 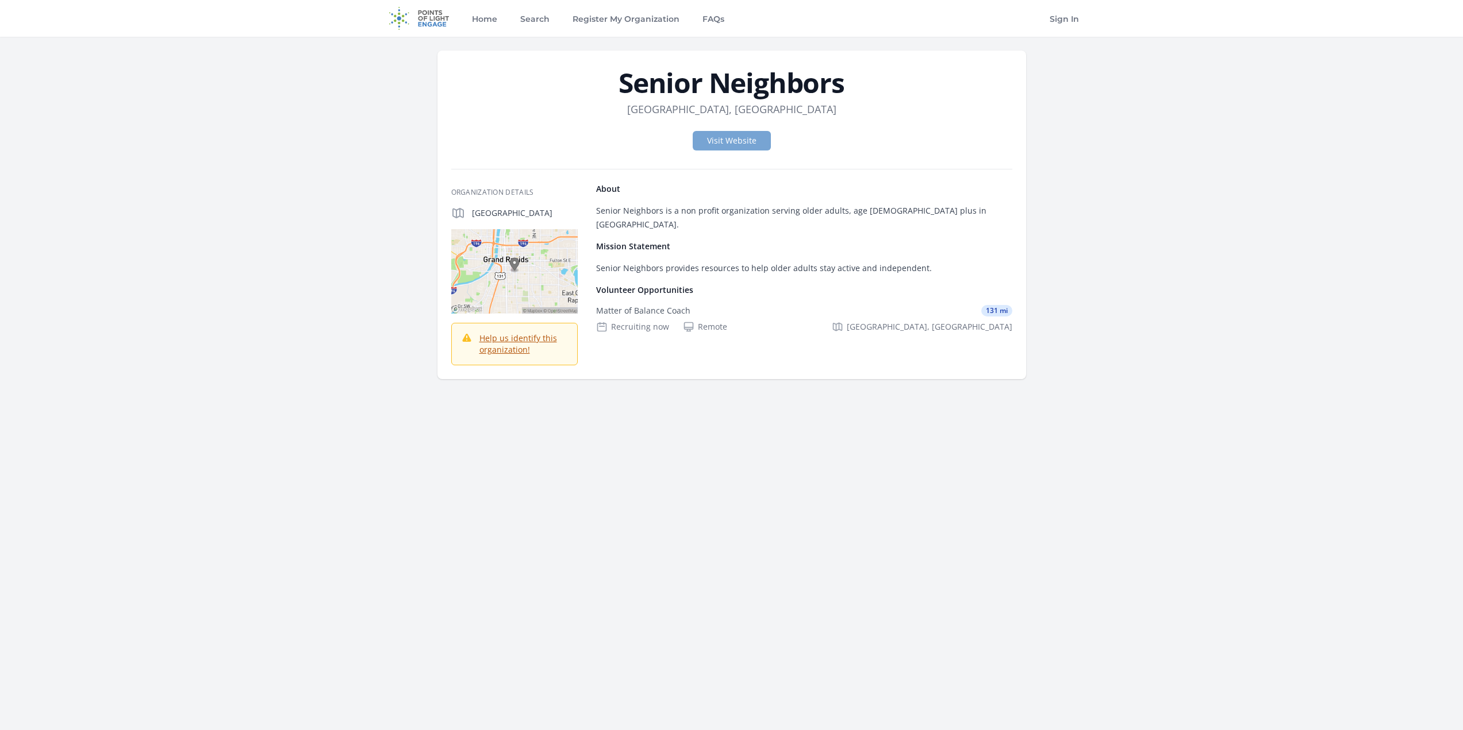 I want to click on h3: Organization Details, so click(x=514, y=193).